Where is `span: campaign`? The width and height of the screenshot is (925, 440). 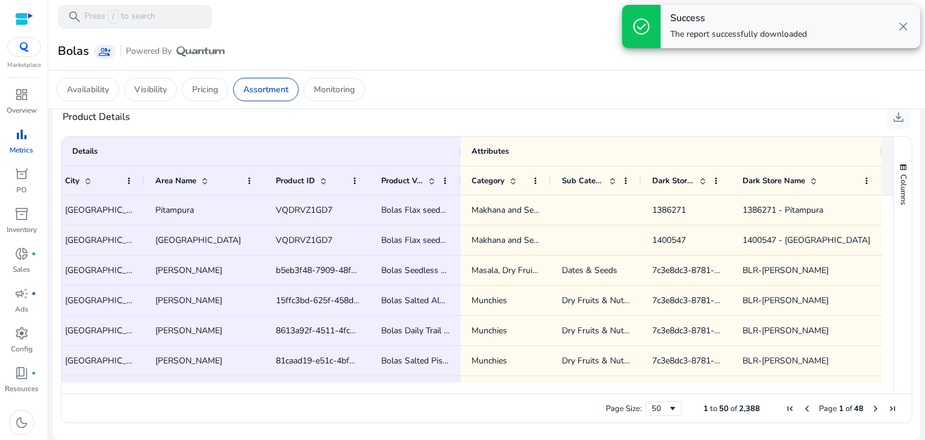 span: campaign is located at coordinates (22, 293).